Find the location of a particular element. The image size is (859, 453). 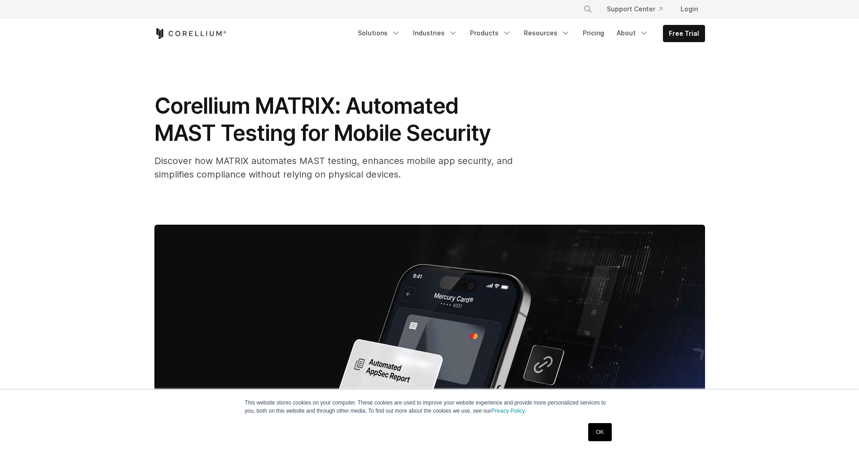

a: Solutions is located at coordinates (379, 33).